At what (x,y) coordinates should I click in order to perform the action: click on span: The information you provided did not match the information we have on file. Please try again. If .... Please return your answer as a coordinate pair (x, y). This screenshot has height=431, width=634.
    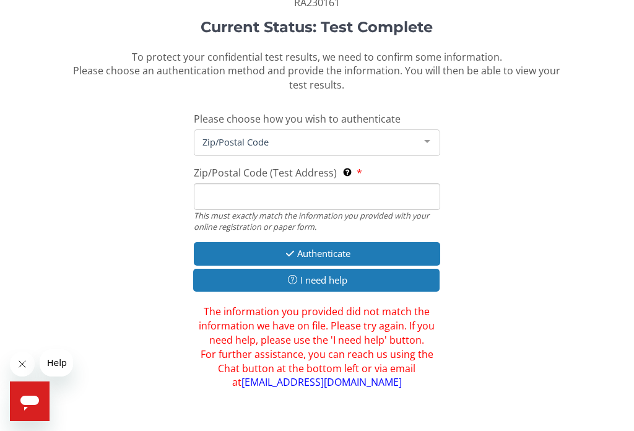
    Looking at the image, I should click on (317, 347).